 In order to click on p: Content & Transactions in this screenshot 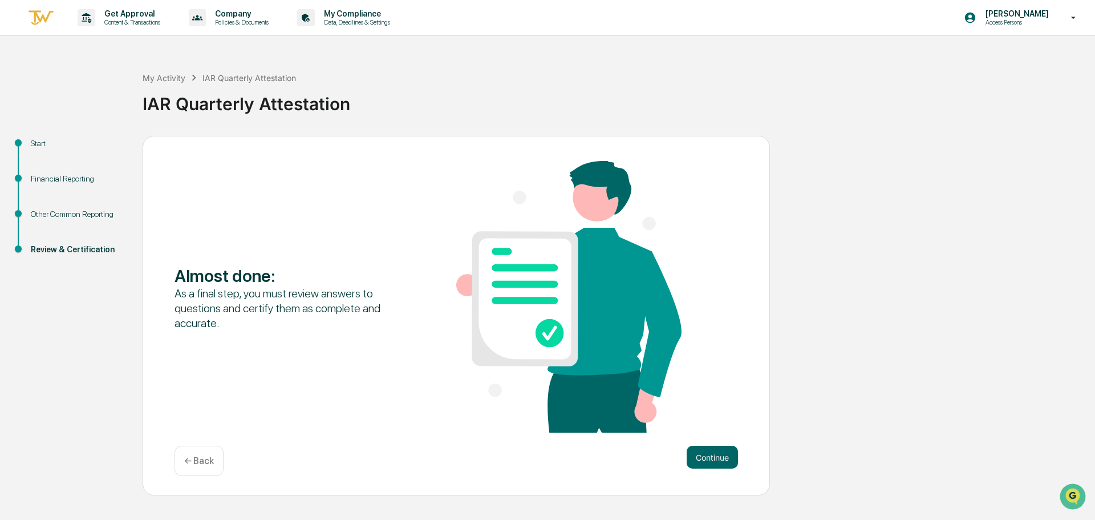, I will do `click(131, 22)`.